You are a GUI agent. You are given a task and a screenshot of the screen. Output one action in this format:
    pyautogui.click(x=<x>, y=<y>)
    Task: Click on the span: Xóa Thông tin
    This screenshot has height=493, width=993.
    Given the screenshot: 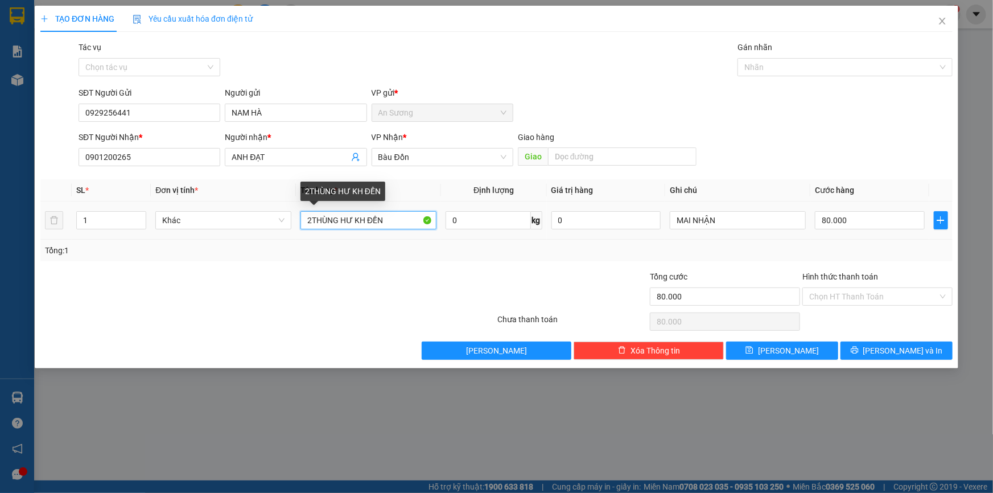 What is the action you would take?
    pyautogui.click(x=655, y=351)
    